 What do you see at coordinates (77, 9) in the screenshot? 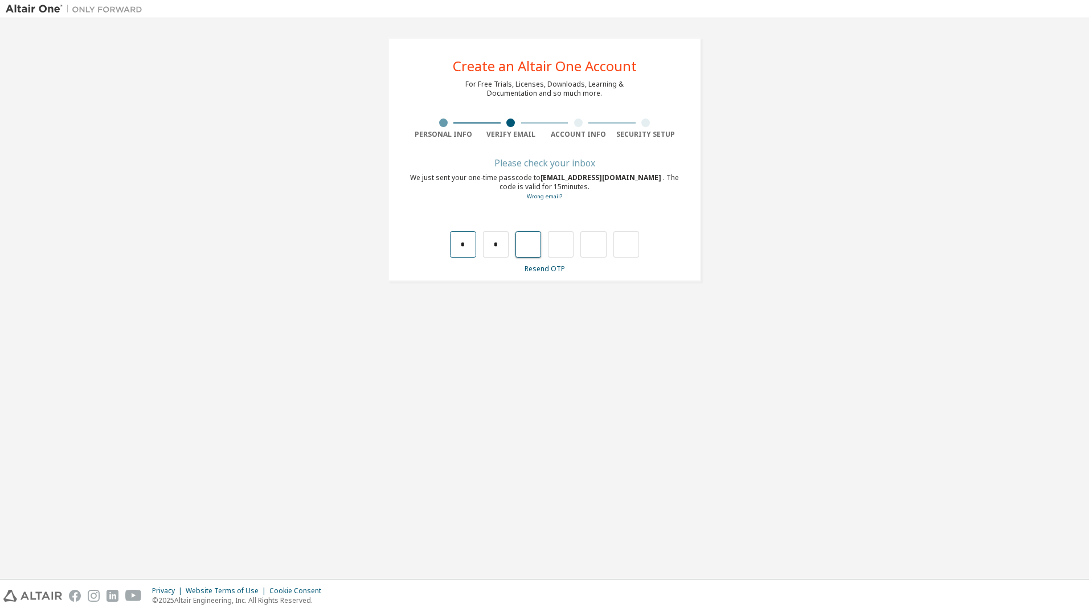
I see `img: Altair One` at bounding box center [77, 9].